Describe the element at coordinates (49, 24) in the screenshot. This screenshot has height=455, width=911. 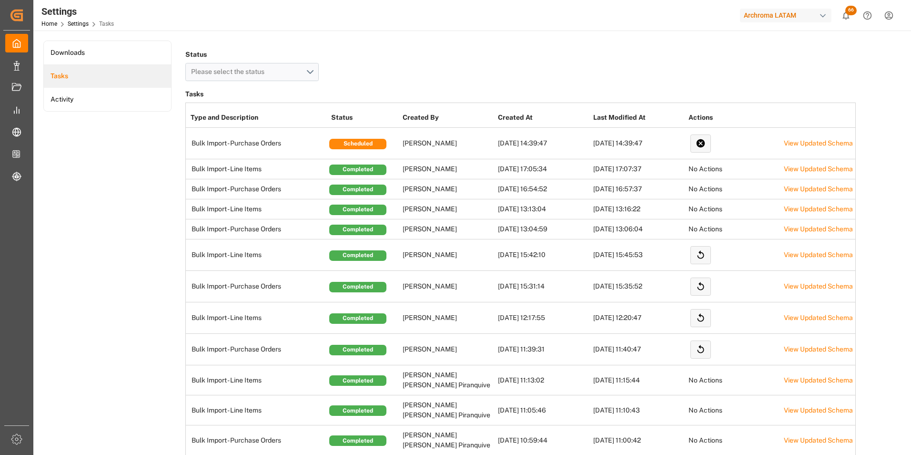
I see `a: Home` at that location.